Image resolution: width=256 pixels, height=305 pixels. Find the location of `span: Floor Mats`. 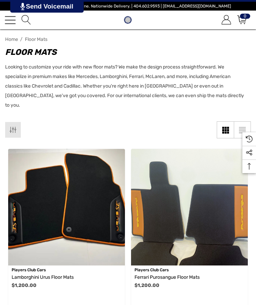

span: Floor Mats is located at coordinates (36, 39).